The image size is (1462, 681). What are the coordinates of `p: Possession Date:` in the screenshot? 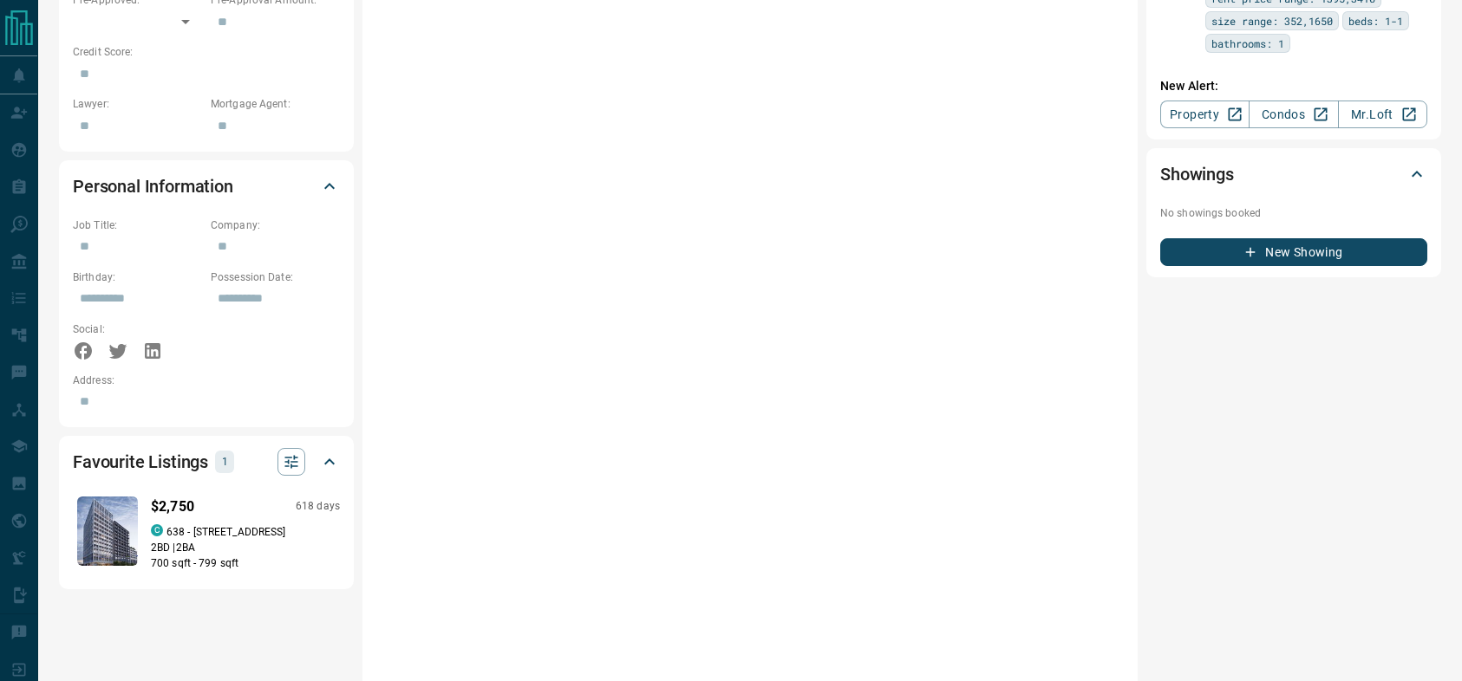 It's located at (275, 277).